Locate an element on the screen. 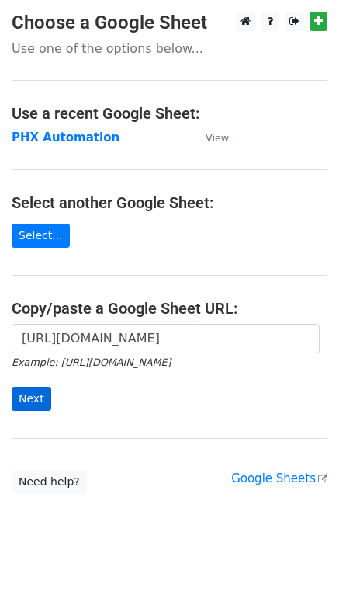 The width and height of the screenshot is (339, 598). input: Next is located at coordinates (31, 398).